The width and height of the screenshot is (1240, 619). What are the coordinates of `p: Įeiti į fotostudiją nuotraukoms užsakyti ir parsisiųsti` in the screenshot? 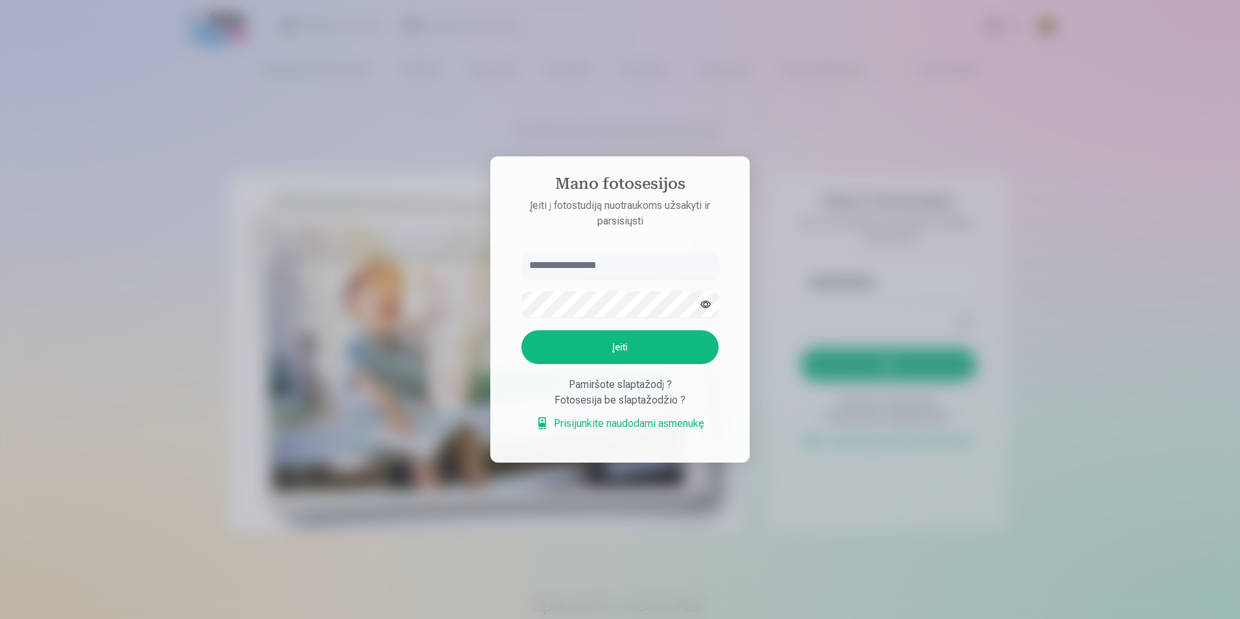 It's located at (620, 213).